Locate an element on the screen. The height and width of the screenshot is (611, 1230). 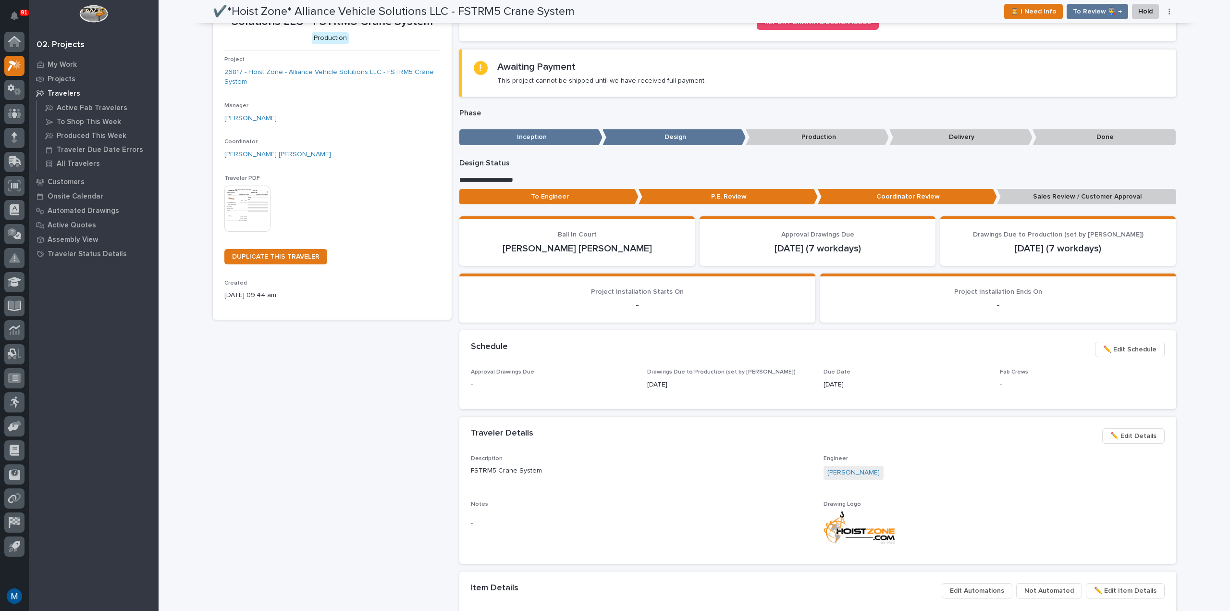
p: P.E. Review is located at coordinates (728, 197).